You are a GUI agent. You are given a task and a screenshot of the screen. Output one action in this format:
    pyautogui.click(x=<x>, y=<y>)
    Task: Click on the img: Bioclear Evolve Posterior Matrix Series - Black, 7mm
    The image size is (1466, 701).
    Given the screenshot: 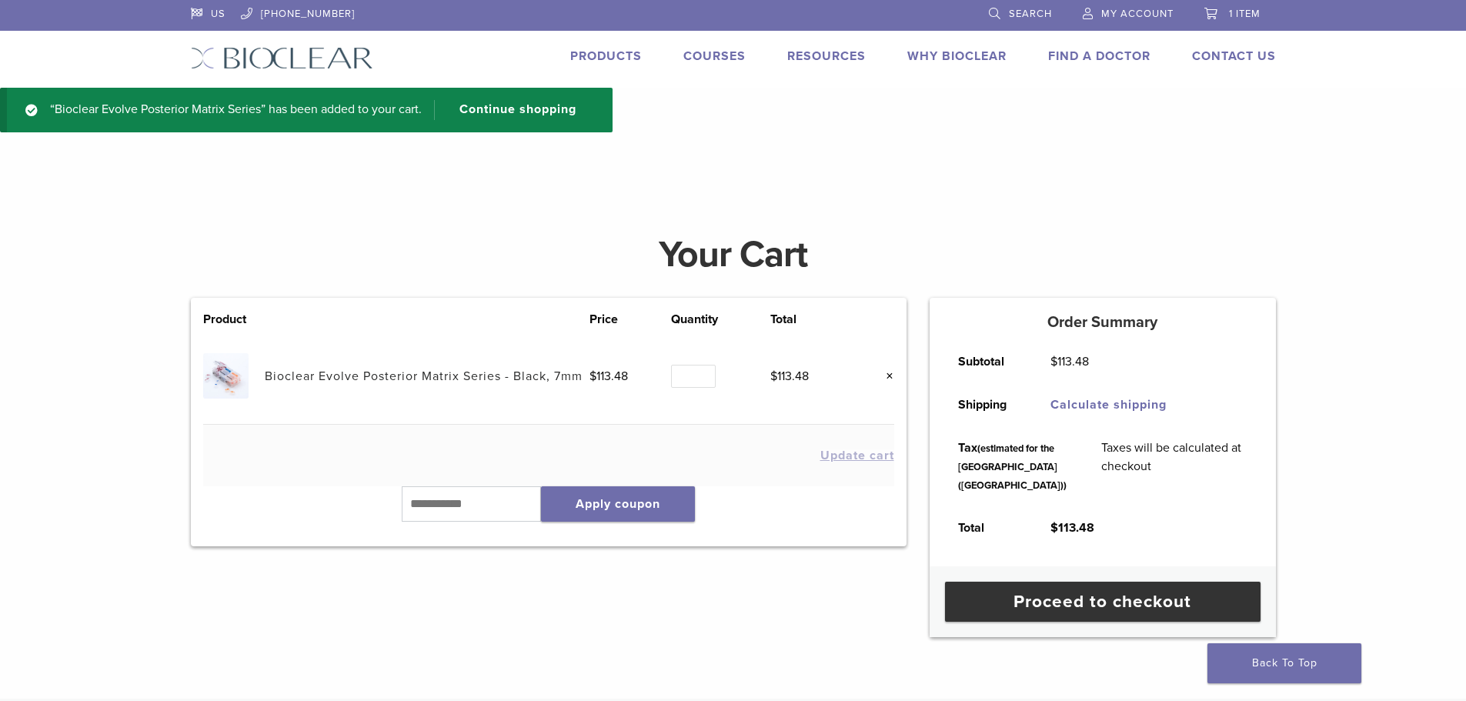 What is the action you would take?
    pyautogui.click(x=226, y=376)
    